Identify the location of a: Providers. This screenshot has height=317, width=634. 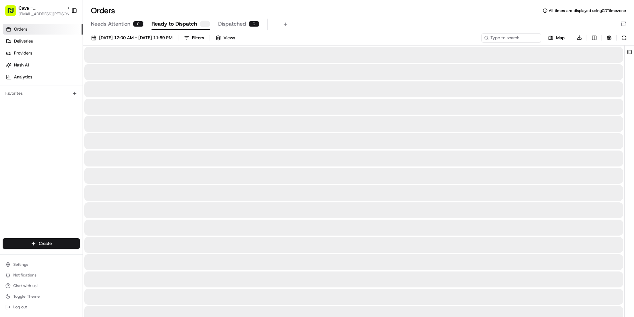
(42, 53).